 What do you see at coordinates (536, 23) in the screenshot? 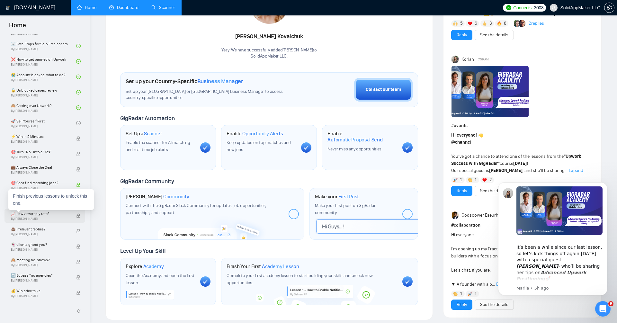
I see `a: 2replies` at bounding box center [536, 23].